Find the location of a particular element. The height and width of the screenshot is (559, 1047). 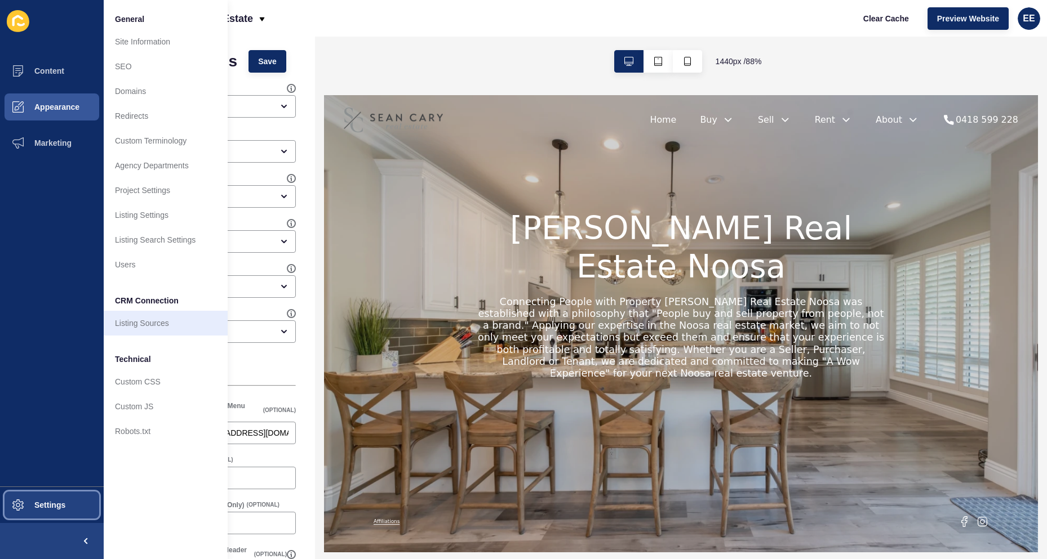

span: EE is located at coordinates (1028, 19).